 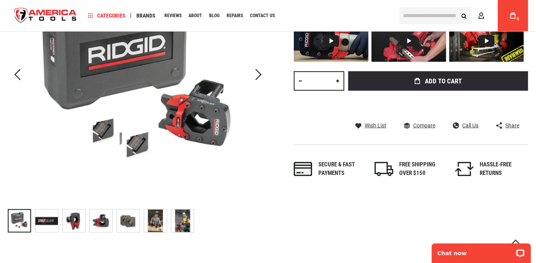 What do you see at coordinates (420, 125) in the screenshot?
I see `a: Compare` at bounding box center [420, 125].